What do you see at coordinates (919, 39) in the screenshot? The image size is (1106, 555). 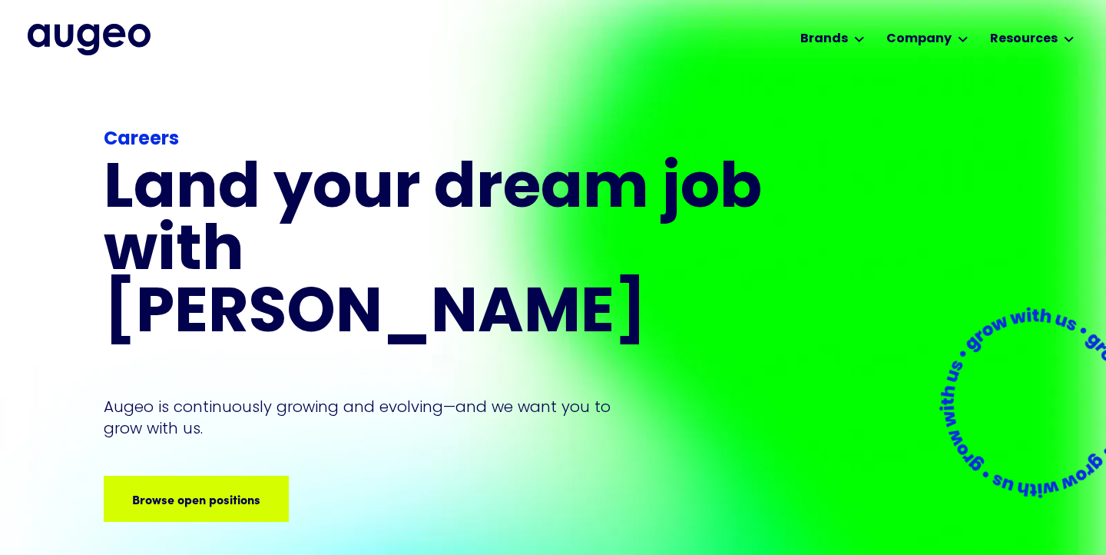 I see `div: Company` at bounding box center [919, 39].